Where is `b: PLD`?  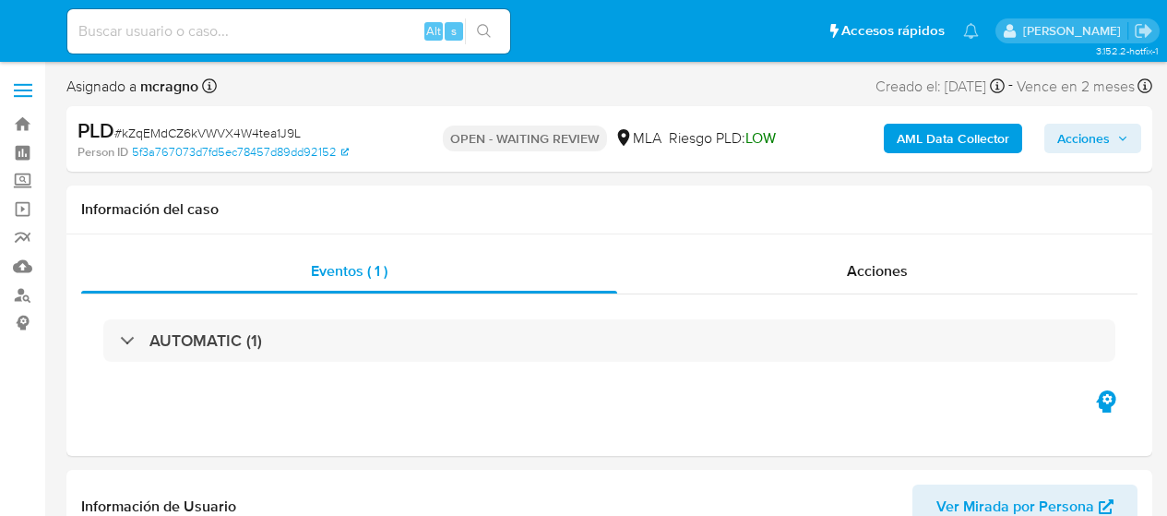 b: PLD is located at coordinates (96, 130).